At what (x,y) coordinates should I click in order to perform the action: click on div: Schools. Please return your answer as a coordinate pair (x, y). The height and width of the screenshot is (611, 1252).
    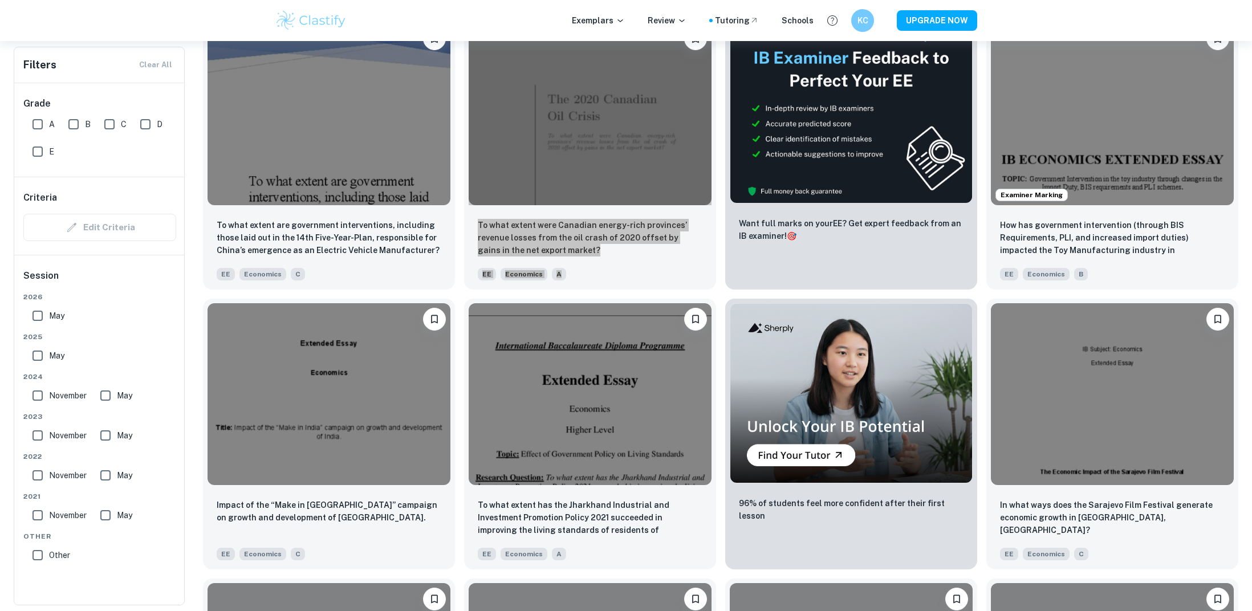
    Looking at the image, I should click on (798, 21).